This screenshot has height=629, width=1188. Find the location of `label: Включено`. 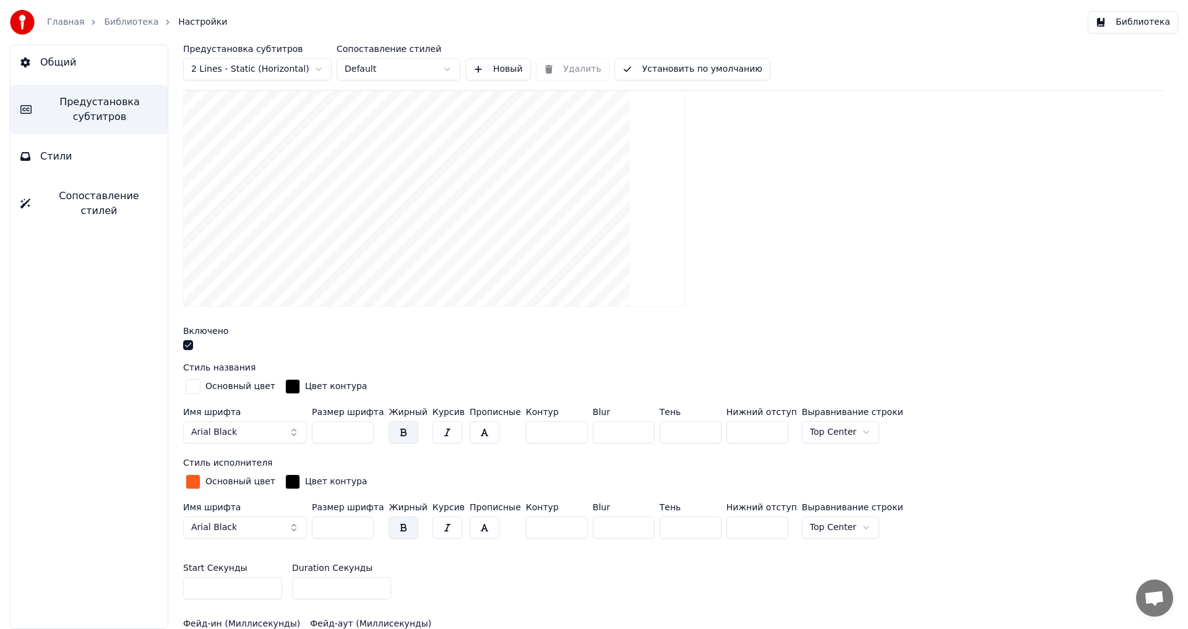

label: Включено is located at coordinates (205, 331).